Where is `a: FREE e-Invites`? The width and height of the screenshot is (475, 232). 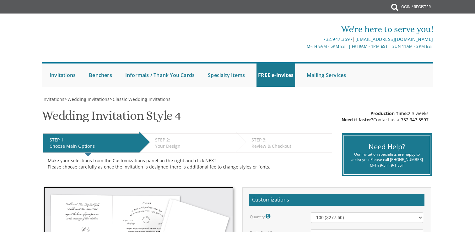 a: FREE e-Invites is located at coordinates (275, 75).